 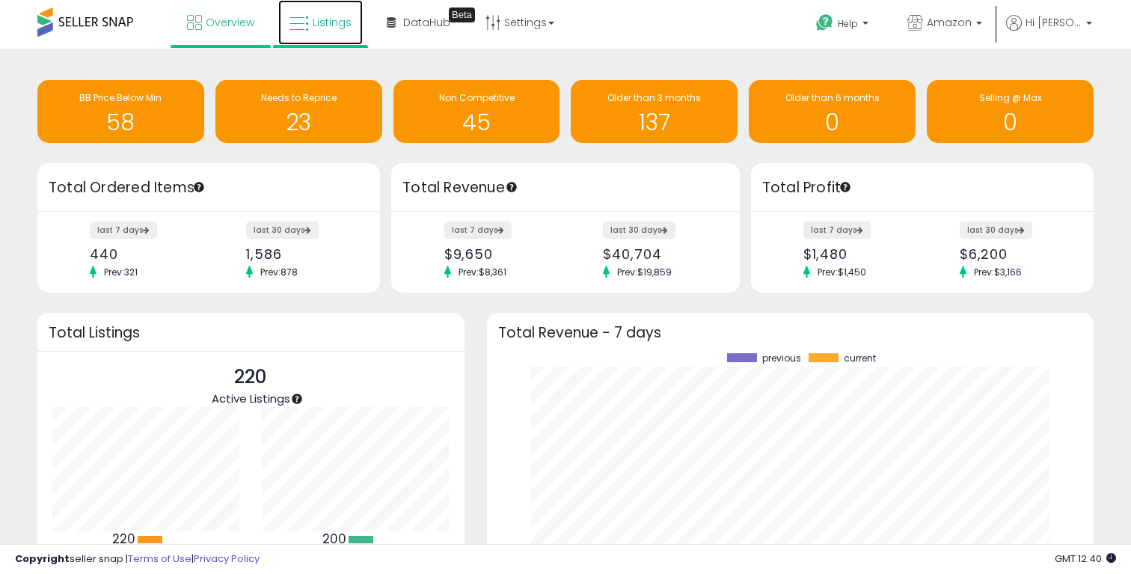 I want to click on span: Older than 6 months, so click(x=832, y=97).